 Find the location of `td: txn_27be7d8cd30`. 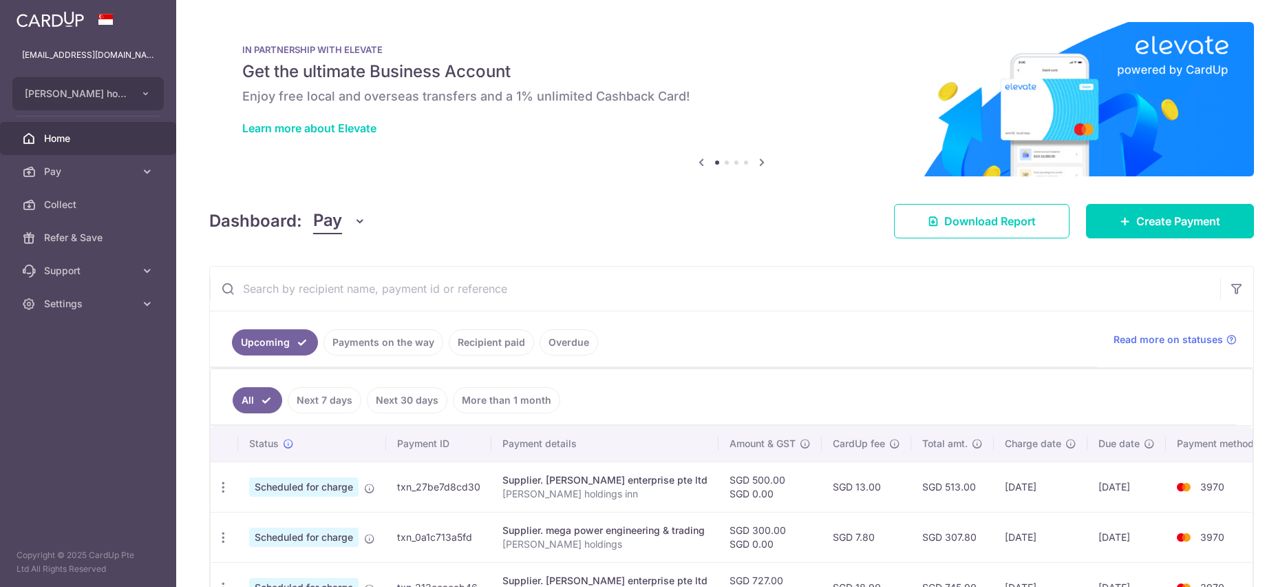

td: txn_27be7d8cd30 is located at coordinates (439, 486).